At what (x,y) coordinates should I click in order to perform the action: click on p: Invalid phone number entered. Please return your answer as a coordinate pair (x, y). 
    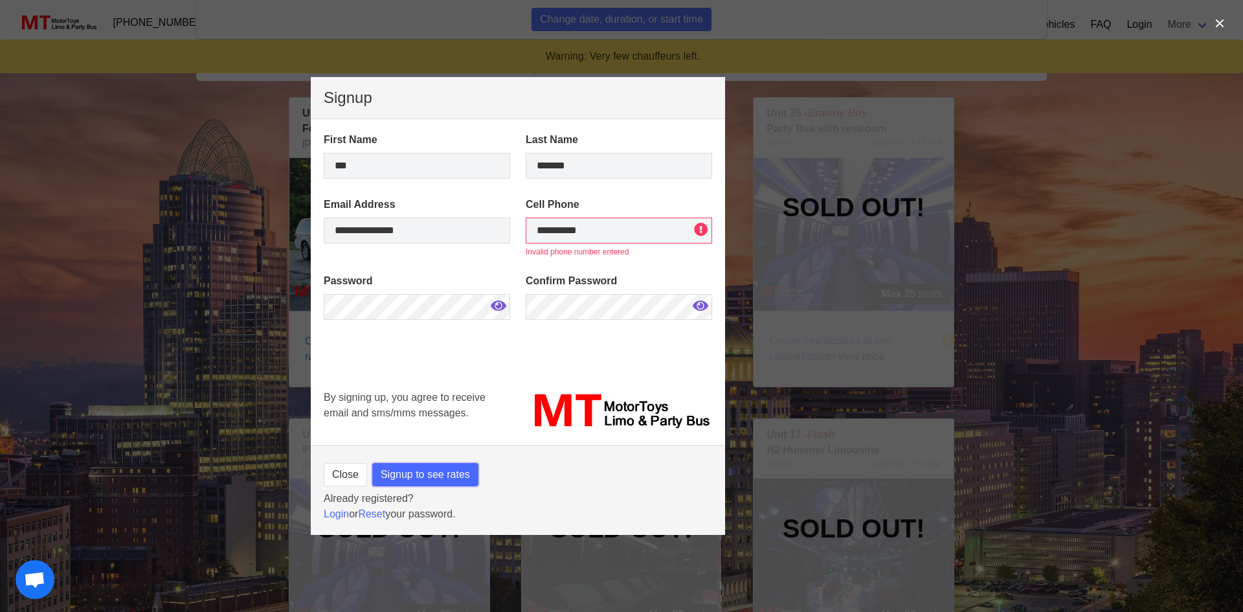
    Looking at the image, I should click on (619, 252).